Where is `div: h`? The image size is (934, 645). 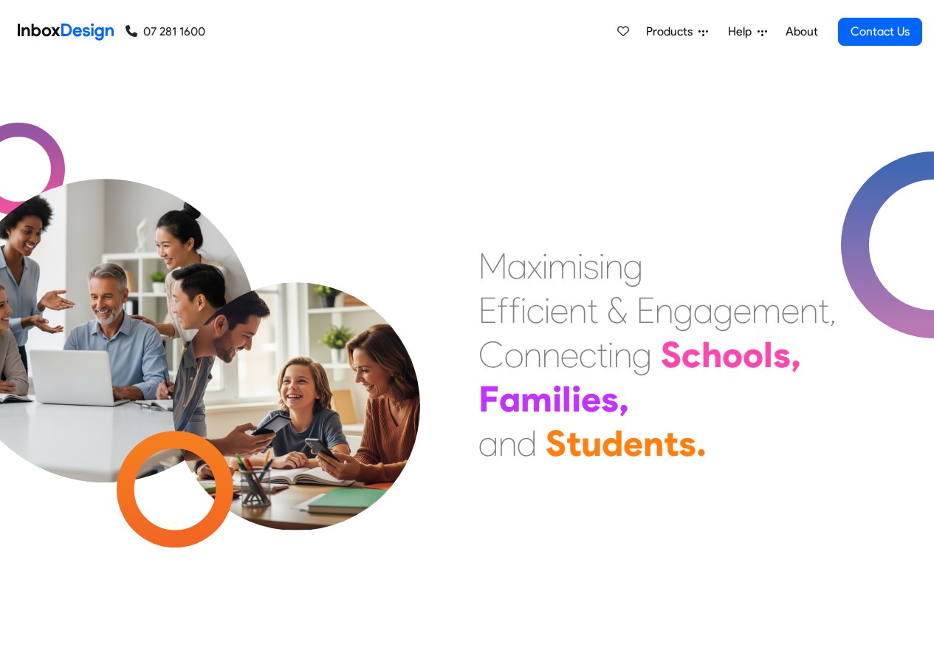
div: h is located at coordinates (712, 354).